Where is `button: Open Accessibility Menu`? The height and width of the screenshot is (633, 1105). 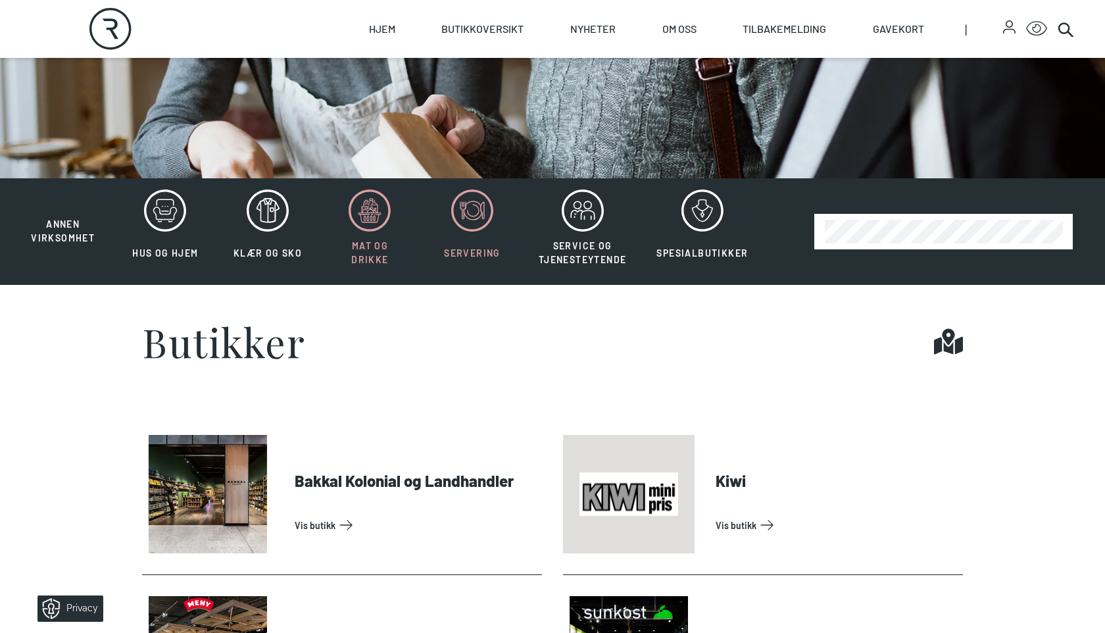 button: Open Accessibility Menu is located at coordinates (1037, 29).